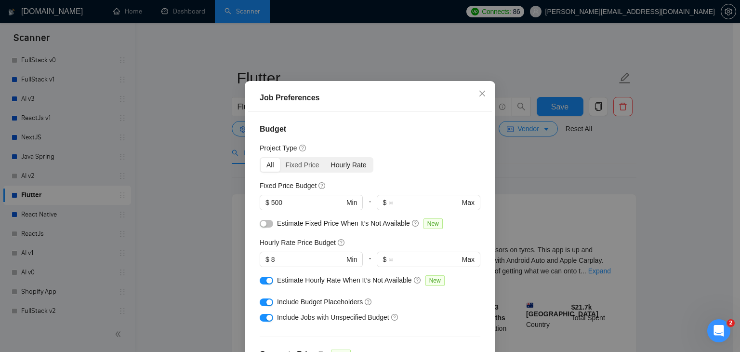 Image resolution: width=740 pixels, height=352 pixels. What do you see at coordinates (298, 242) in the screenshot?
I see `h5: Hourly Rate Price Budget` at bounding box center [298, 242].